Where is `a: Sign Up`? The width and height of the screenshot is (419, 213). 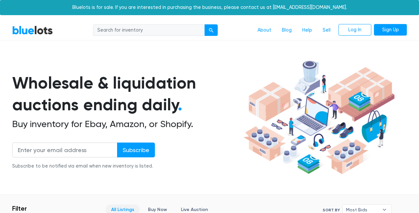 a: Sign Up is located at coordinates (390, 30).